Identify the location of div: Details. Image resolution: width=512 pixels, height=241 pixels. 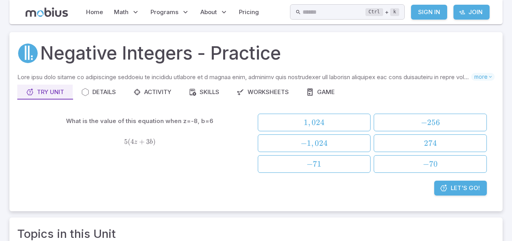
(99, 92).